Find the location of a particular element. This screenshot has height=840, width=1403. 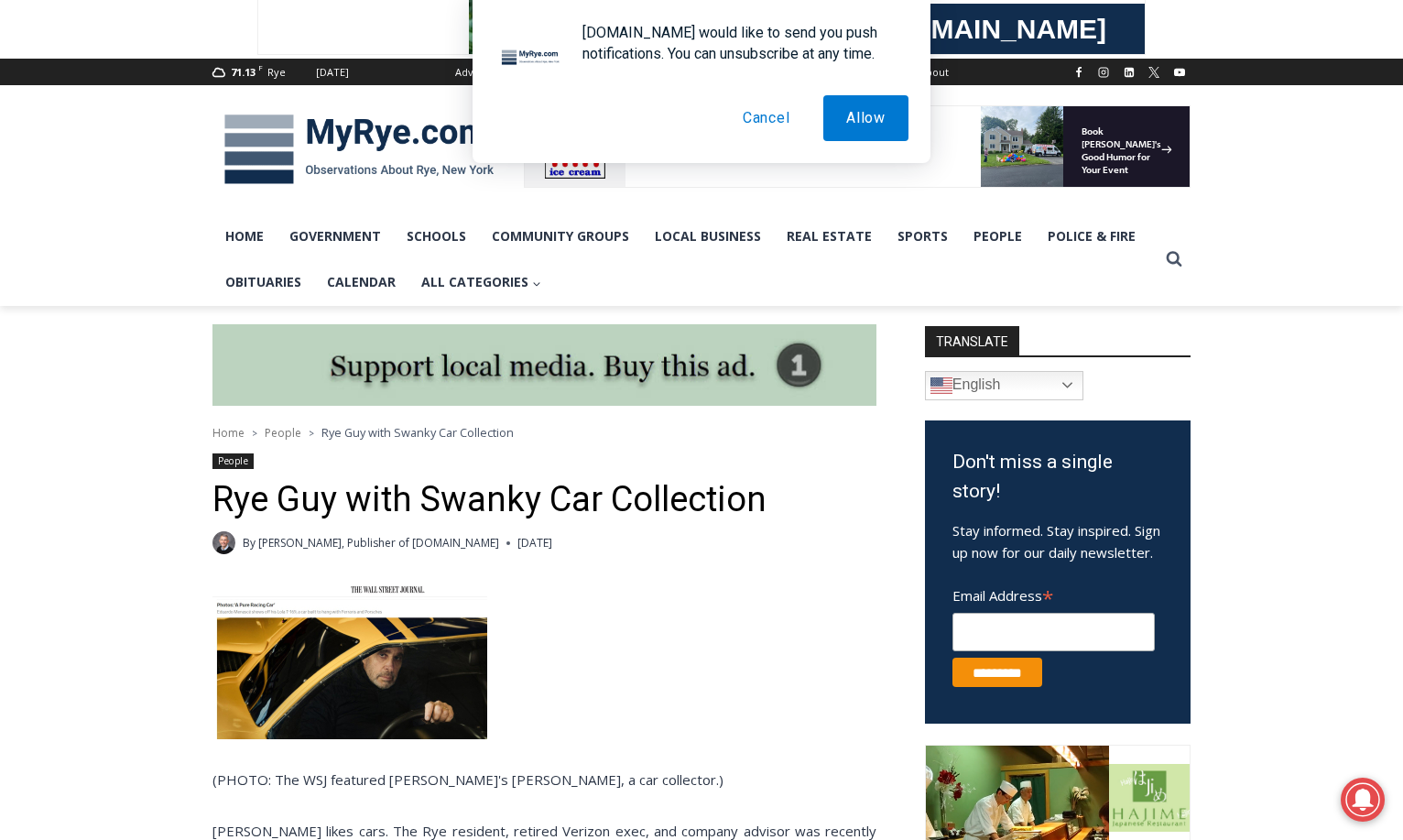

a: support local media, buy this ad is located at coordinates (544, 365).